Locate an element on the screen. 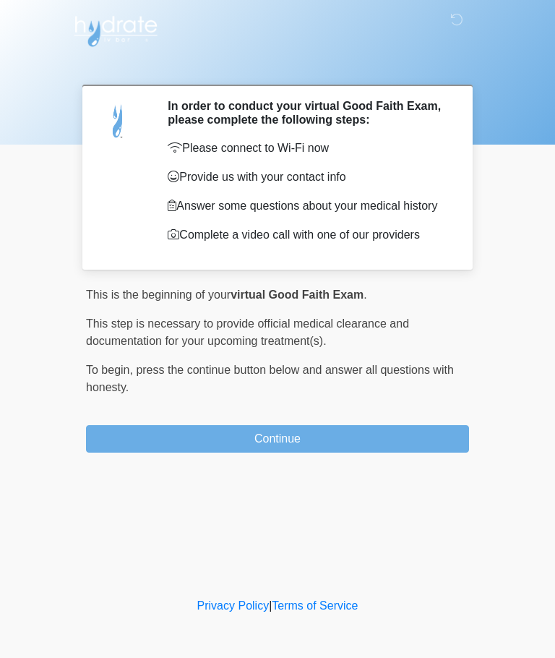 The height and width of the screenshot is (658, 555). span: press the continue button below and answer all questions with honesty. is located at coordinates (270, 378).